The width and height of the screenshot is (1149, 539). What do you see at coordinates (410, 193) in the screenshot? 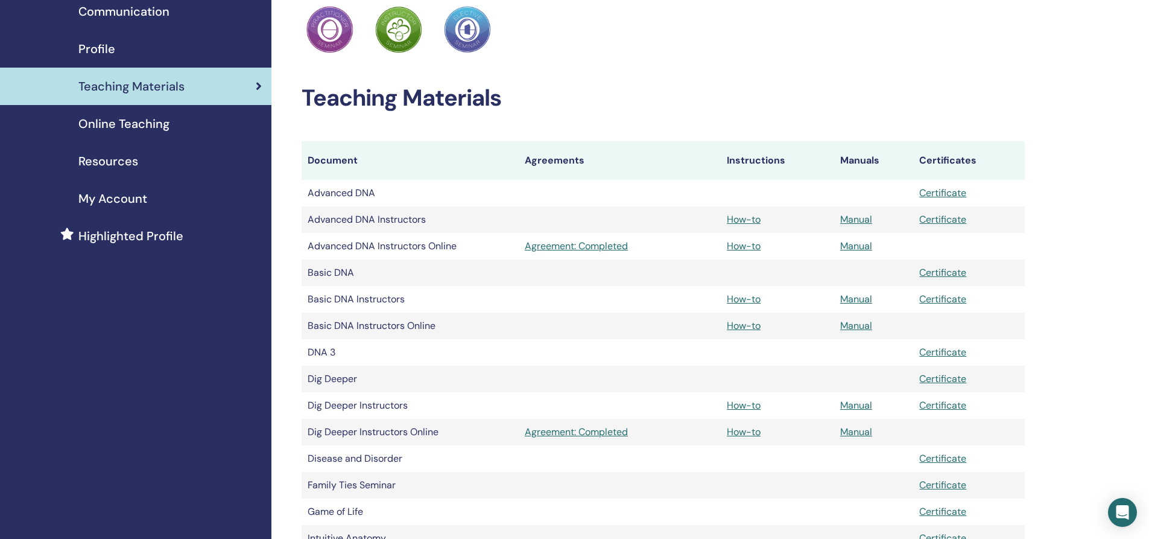
I see `td: Advanced DNA` at bounding box center [410, 193].